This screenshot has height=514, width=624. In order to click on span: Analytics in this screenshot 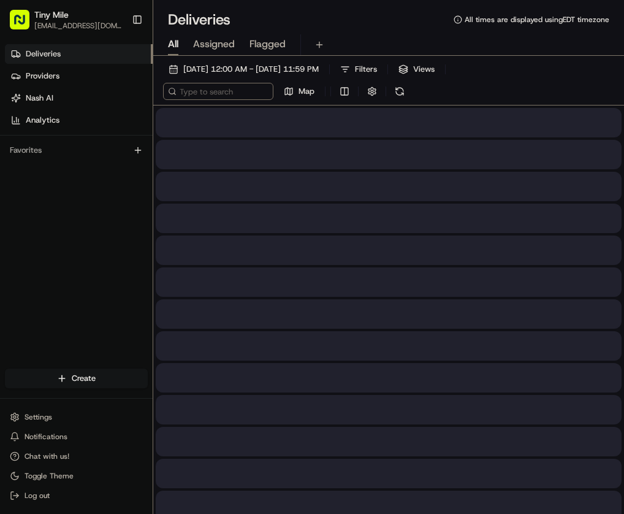, I will do `click(42, 120)`.